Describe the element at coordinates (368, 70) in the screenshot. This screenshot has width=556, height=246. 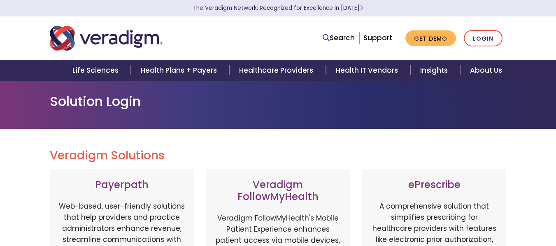
I see `a: Health IT Vendors` at that location.